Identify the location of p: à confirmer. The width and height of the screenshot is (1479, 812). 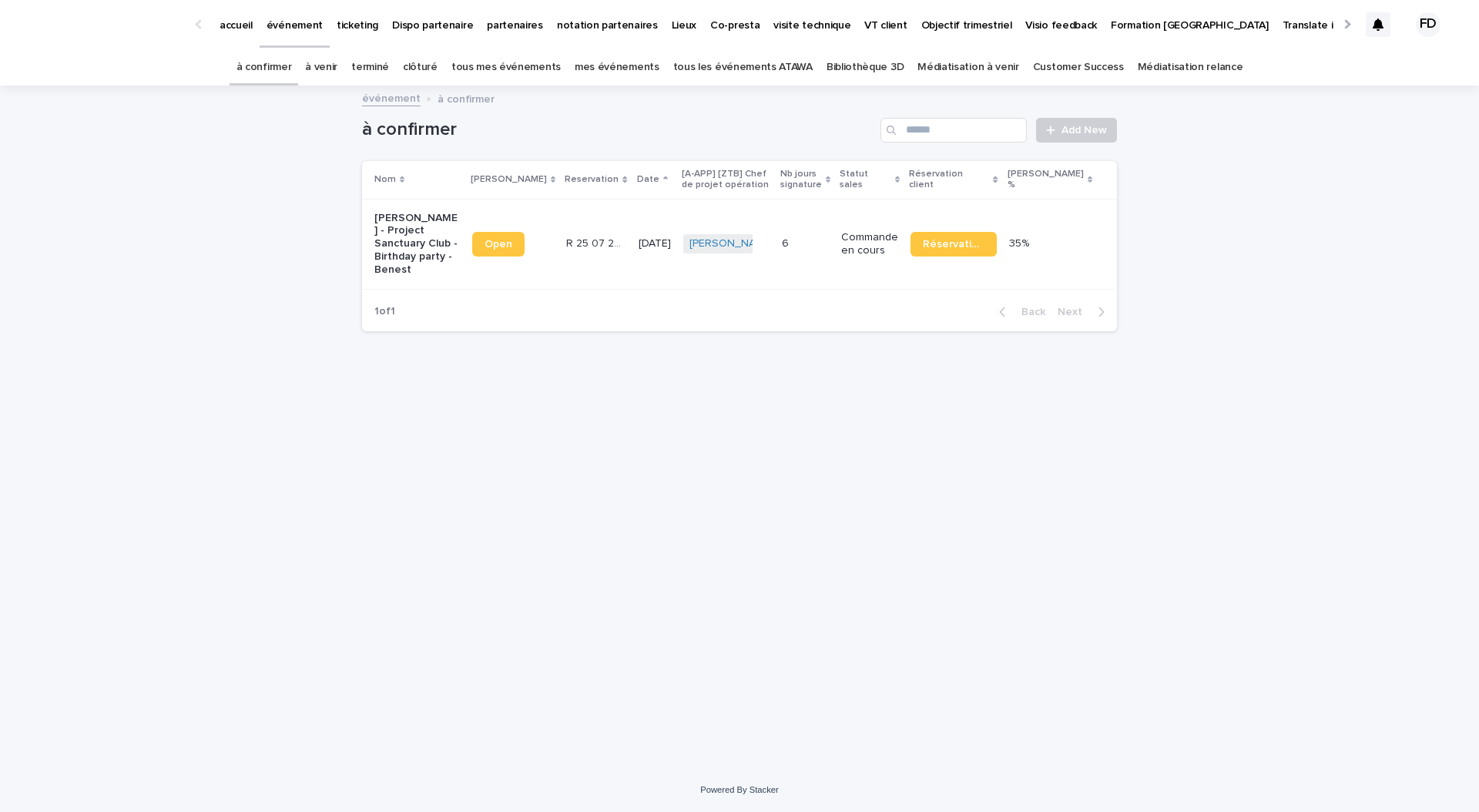
(466, 98).